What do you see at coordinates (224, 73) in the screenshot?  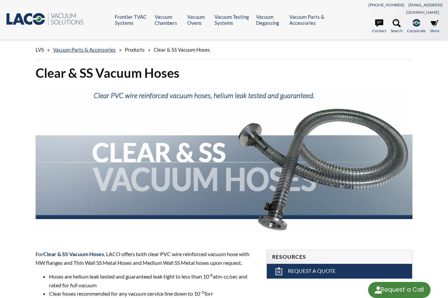 I see `h1: Clear & SS Vacuum Hoses` at bounding box center [224, 73].